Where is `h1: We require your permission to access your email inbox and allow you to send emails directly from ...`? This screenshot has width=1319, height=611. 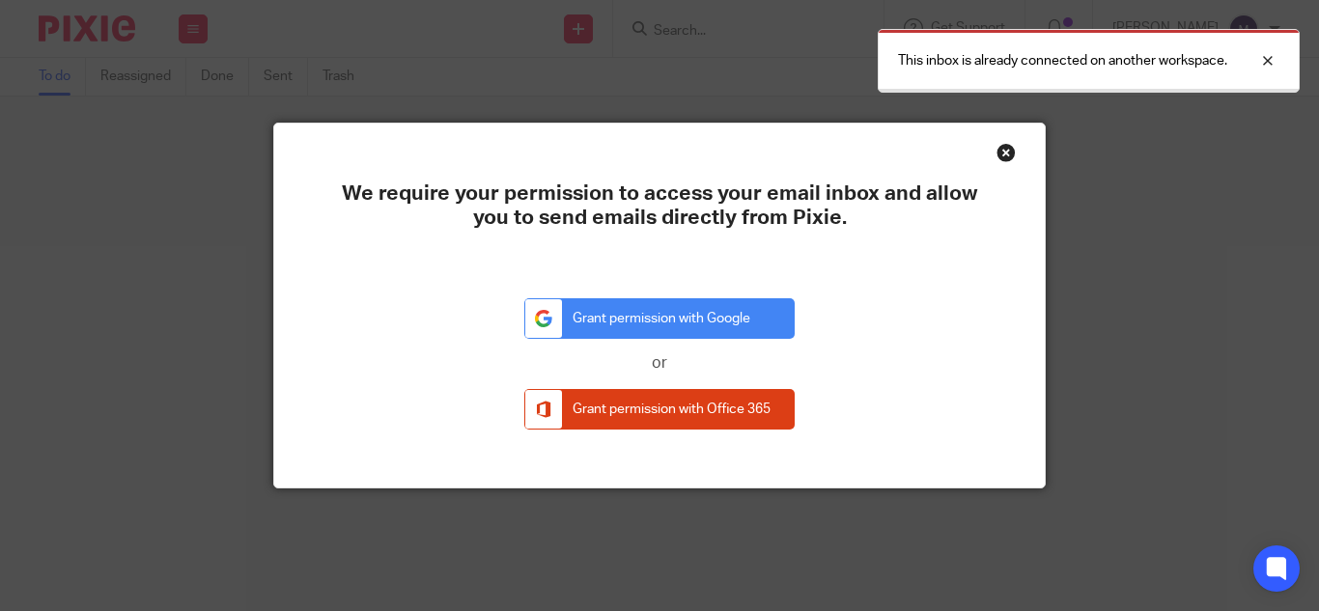
h1: We require your permission to access your email inbox and allow you to send emails directly from ... is located at coordinates (659, 206).